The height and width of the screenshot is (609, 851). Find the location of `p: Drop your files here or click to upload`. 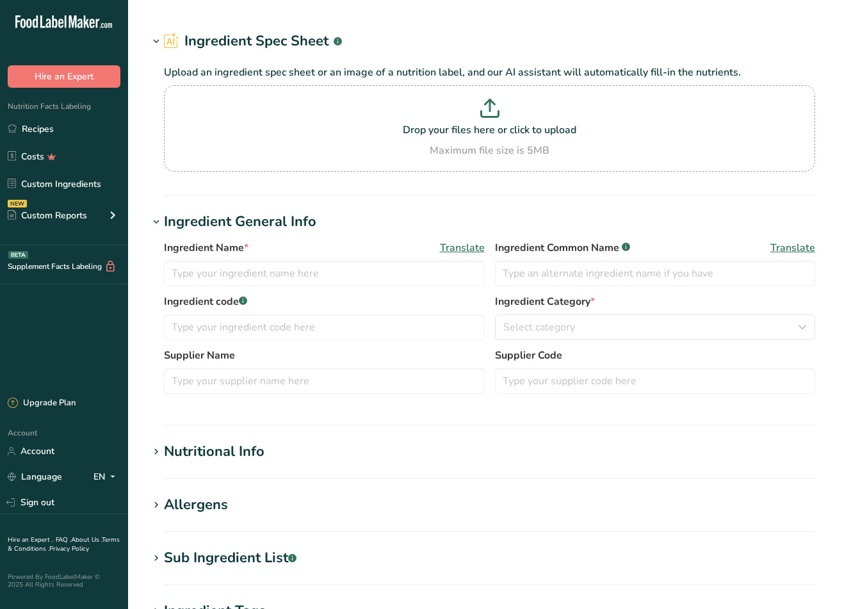

p: Drop your files here or click to upload is located at coordinates (489, 130).